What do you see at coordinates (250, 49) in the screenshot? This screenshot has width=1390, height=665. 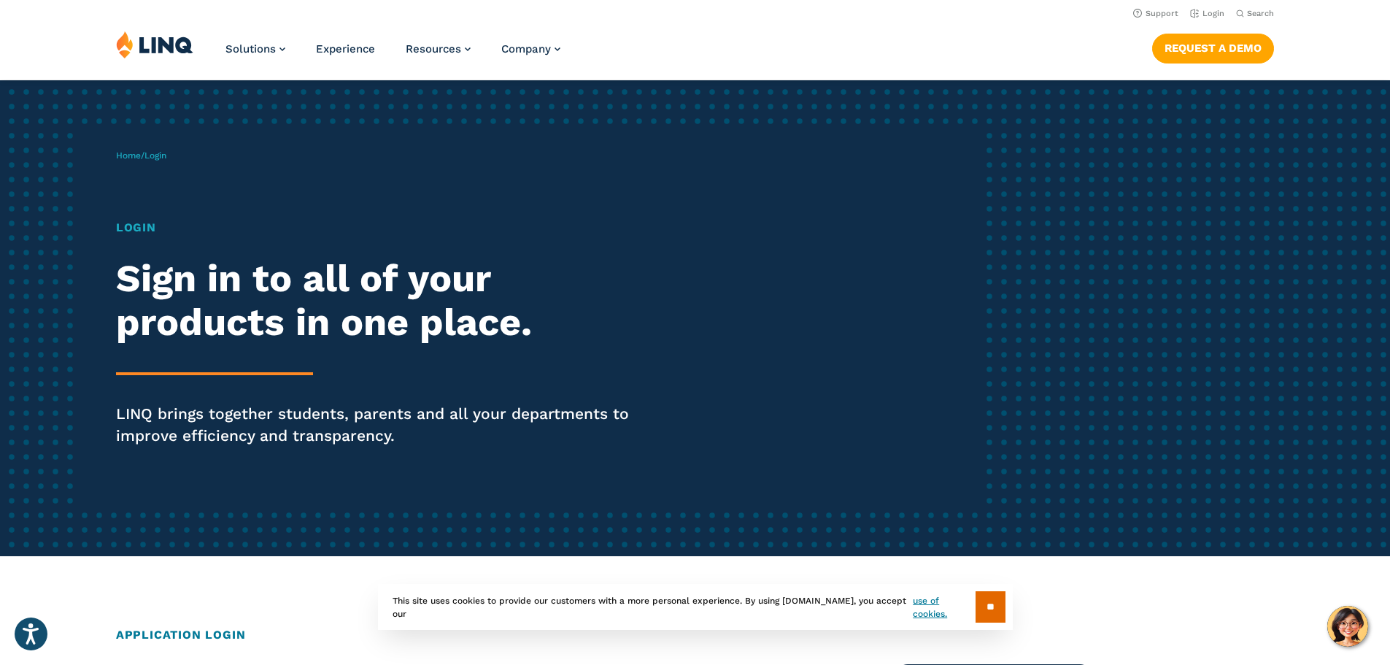 I see `span: Solutions` at bounding box center [250, 49].